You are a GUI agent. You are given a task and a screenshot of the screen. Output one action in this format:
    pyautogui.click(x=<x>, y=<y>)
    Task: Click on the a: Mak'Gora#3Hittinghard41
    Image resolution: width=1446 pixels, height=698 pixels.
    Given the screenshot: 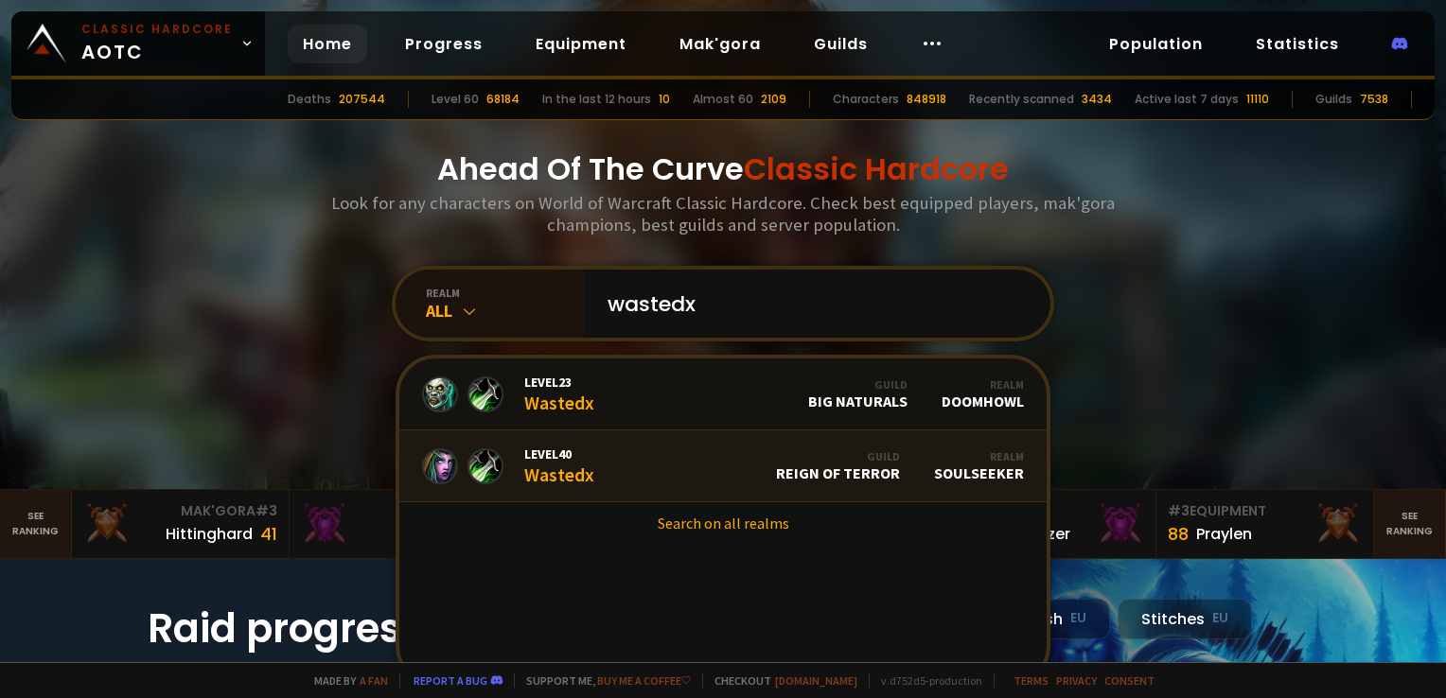 What is the action you would take?
    pyautogui.click(x=180, y=524)
    